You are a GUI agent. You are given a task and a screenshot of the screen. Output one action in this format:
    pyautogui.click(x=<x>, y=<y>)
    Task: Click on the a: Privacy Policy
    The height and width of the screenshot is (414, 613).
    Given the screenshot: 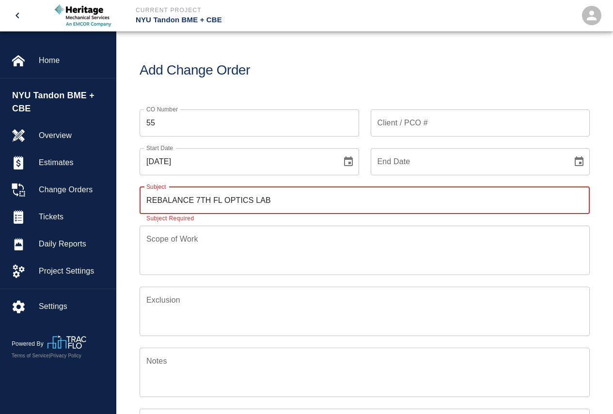 What is the action you would take?
    pyautogui.click(x=66, y=356)
    